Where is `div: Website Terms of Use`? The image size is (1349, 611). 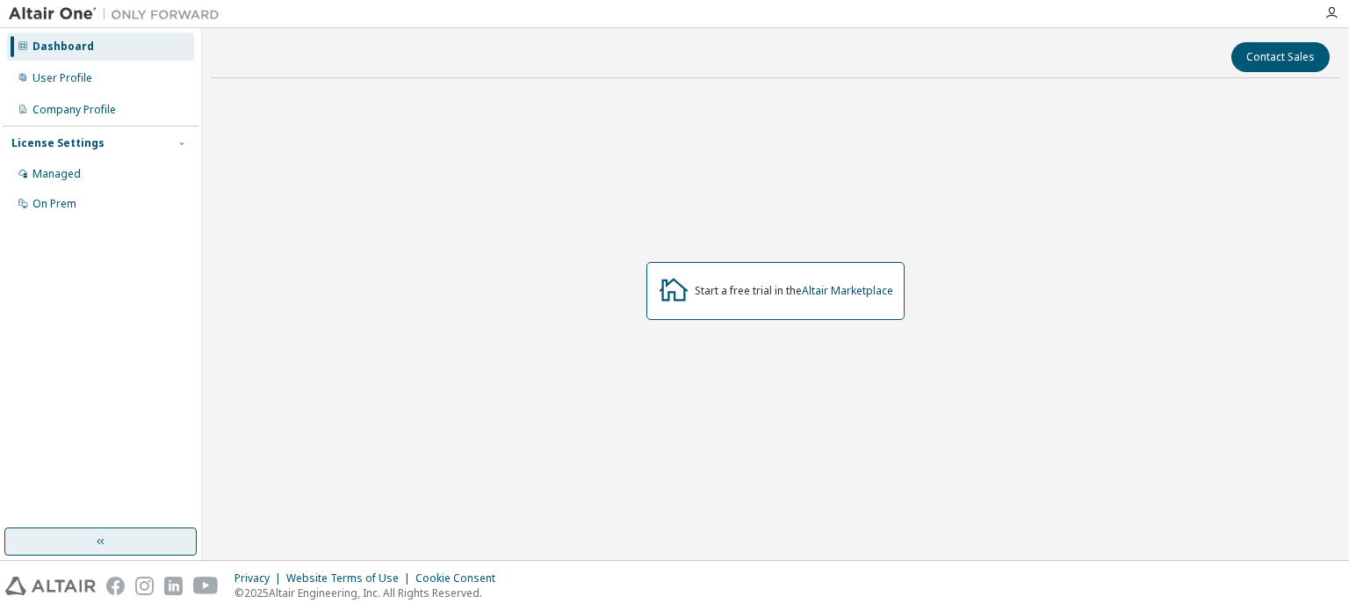
div: Website Terms of Use is located at coordinates (350, 578).